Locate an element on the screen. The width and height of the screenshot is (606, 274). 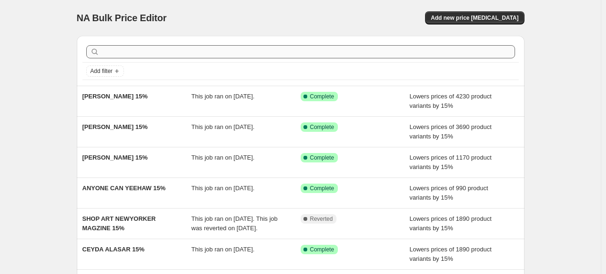
span: Reverted is located at coordinates (321, 219).